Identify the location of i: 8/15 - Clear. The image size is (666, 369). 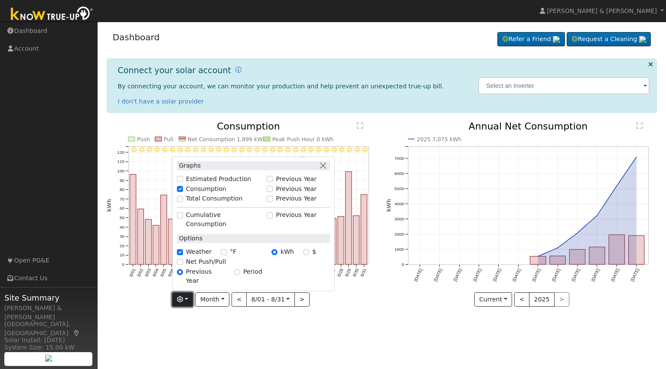
(242, 150).